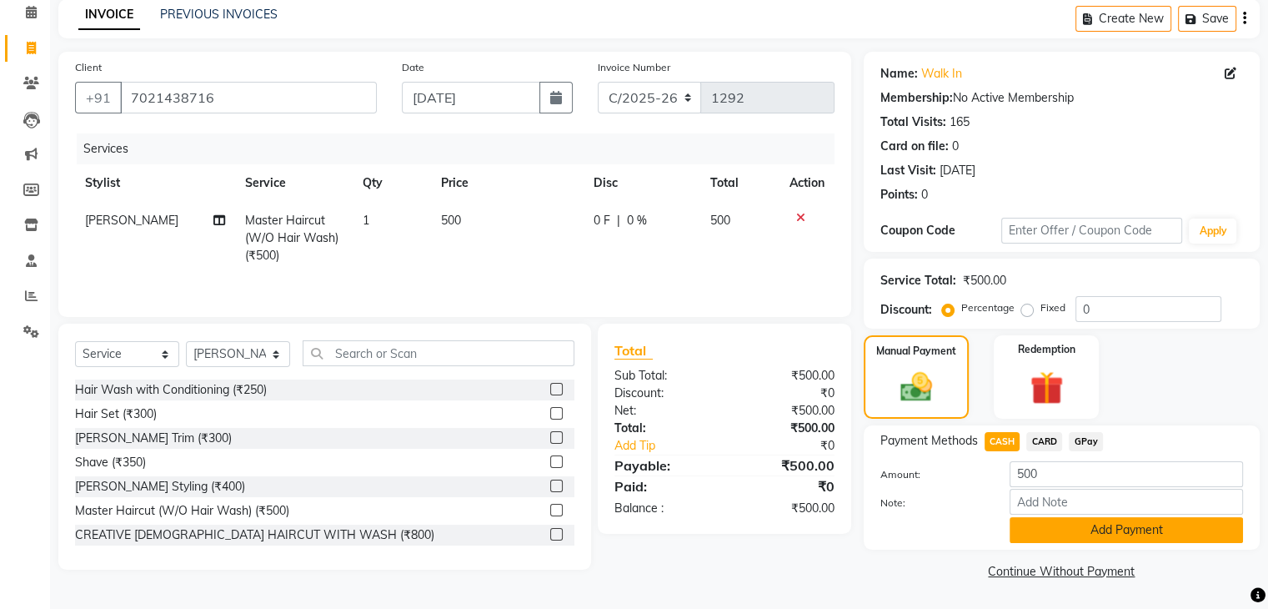 The image size is (1268, 609). I want to click on th: Disc, so click(642, 183).